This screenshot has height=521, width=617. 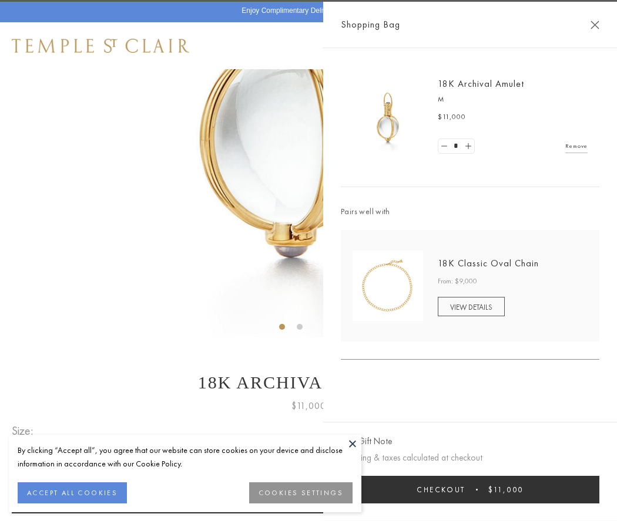 I want to click on p: Enjoy Complimentary Delivery & Returns, so click(x=305, y=11).